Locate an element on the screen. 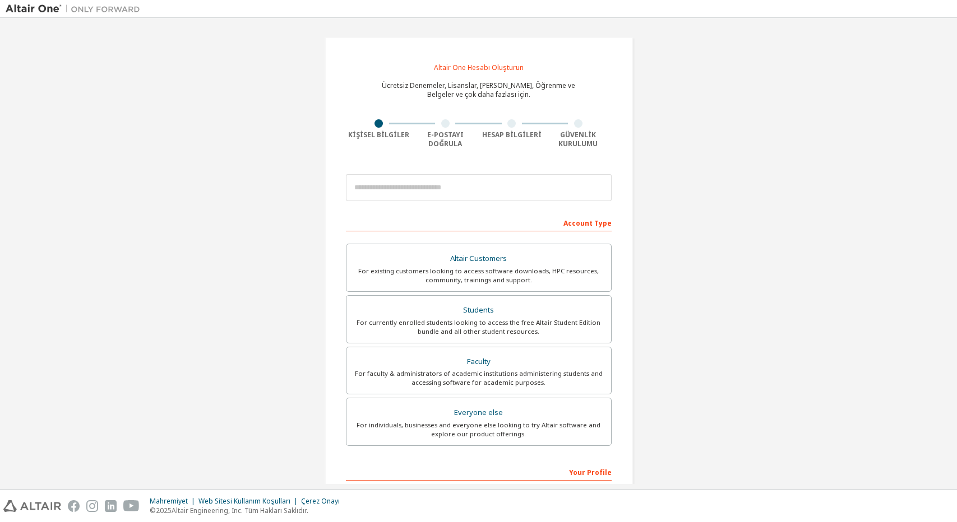 The width and height of the screenshot is (957, 522). font: Güvenlik Kurulumu is located at coordinates (578, 139).